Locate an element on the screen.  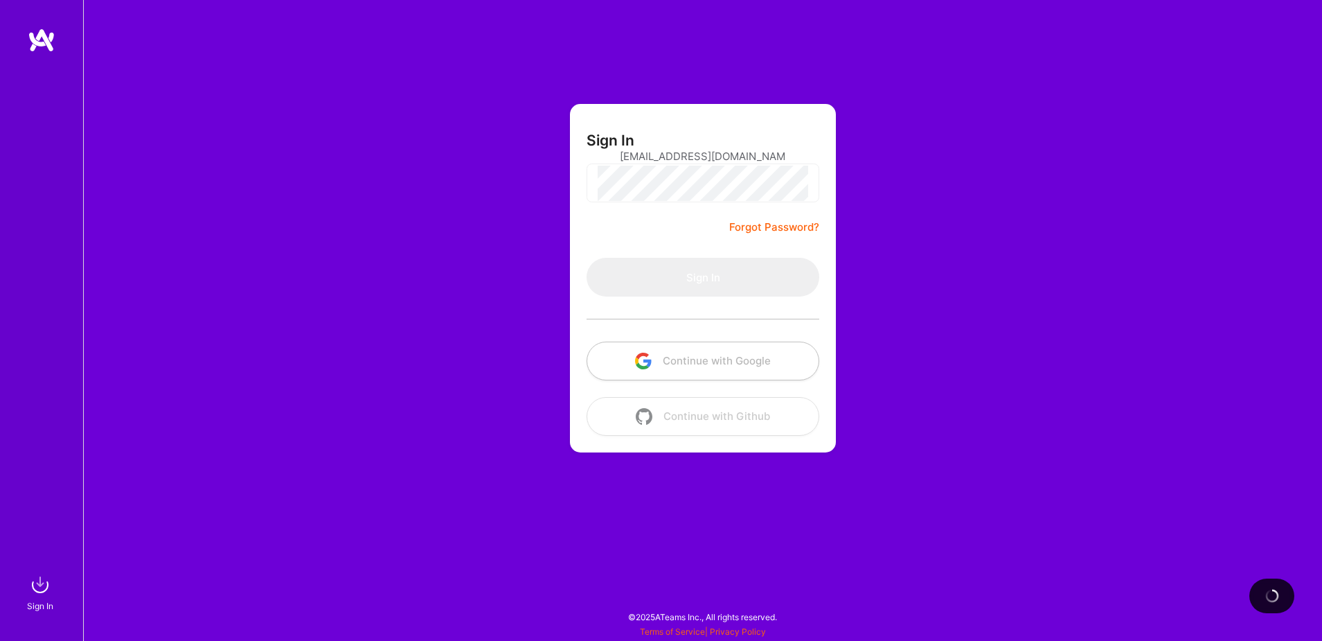
button: Sign In is located at coordinates (703, 277).